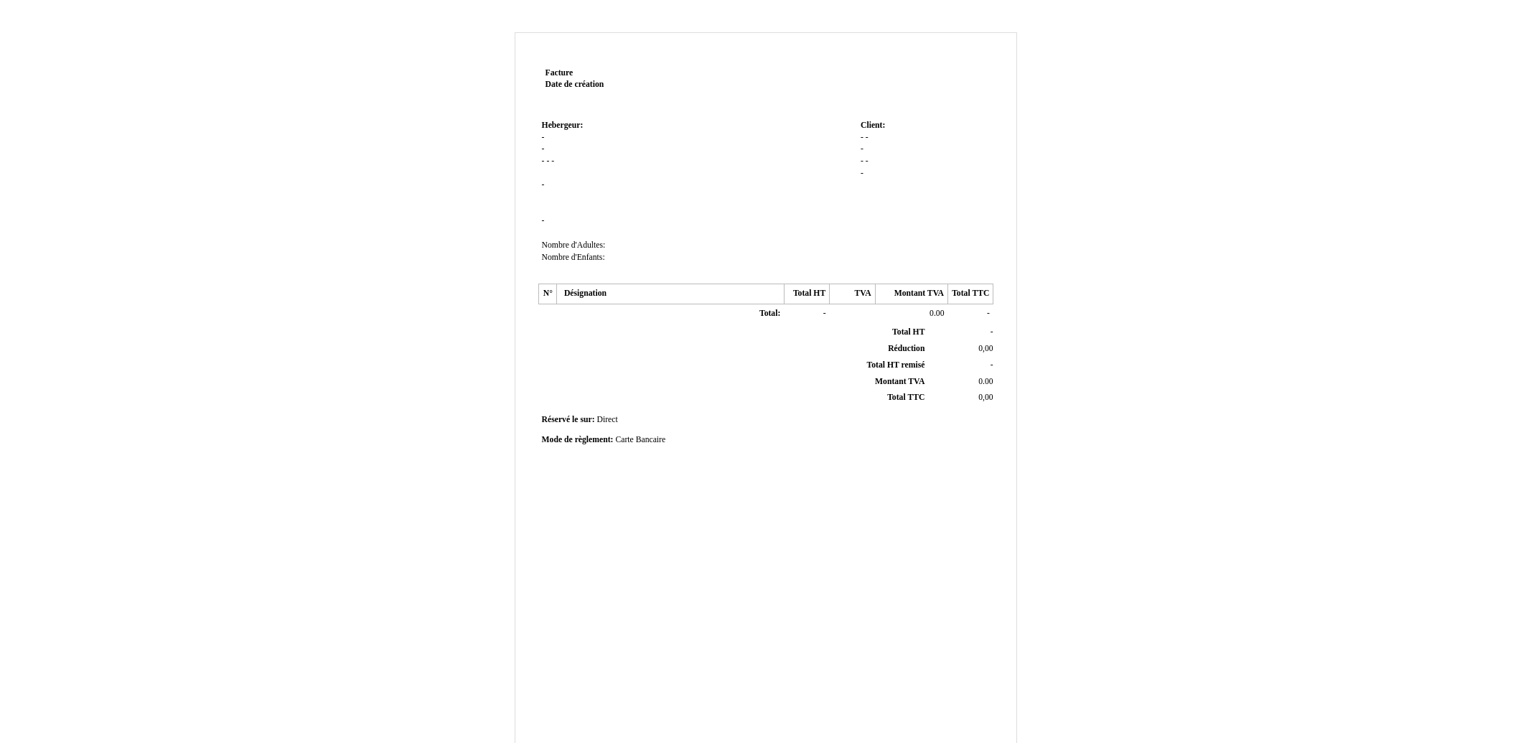  Describe the element at coordinates (560, 419) in the screenshot. I see `span: Réservé le` at that location.